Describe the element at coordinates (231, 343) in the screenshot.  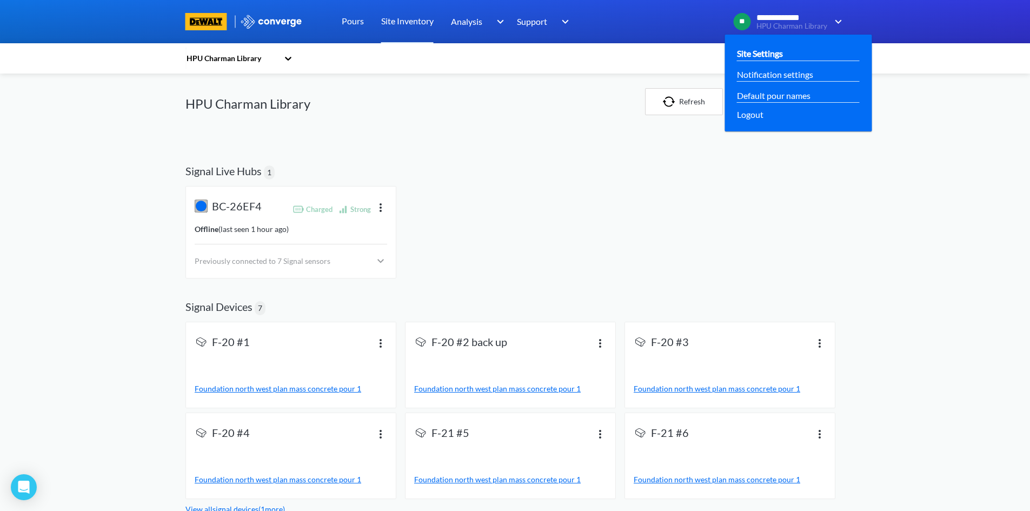
I see `span: F-20 #1` at that location.